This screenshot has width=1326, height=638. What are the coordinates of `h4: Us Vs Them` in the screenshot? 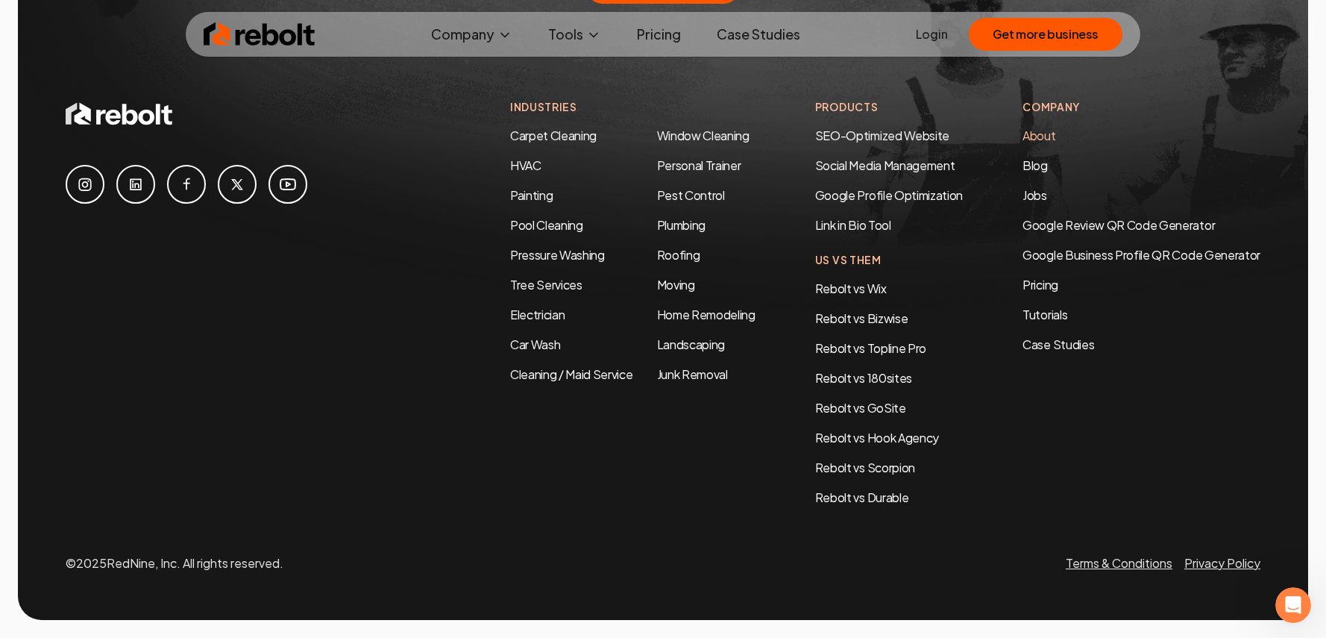 It's located at (889, 260).